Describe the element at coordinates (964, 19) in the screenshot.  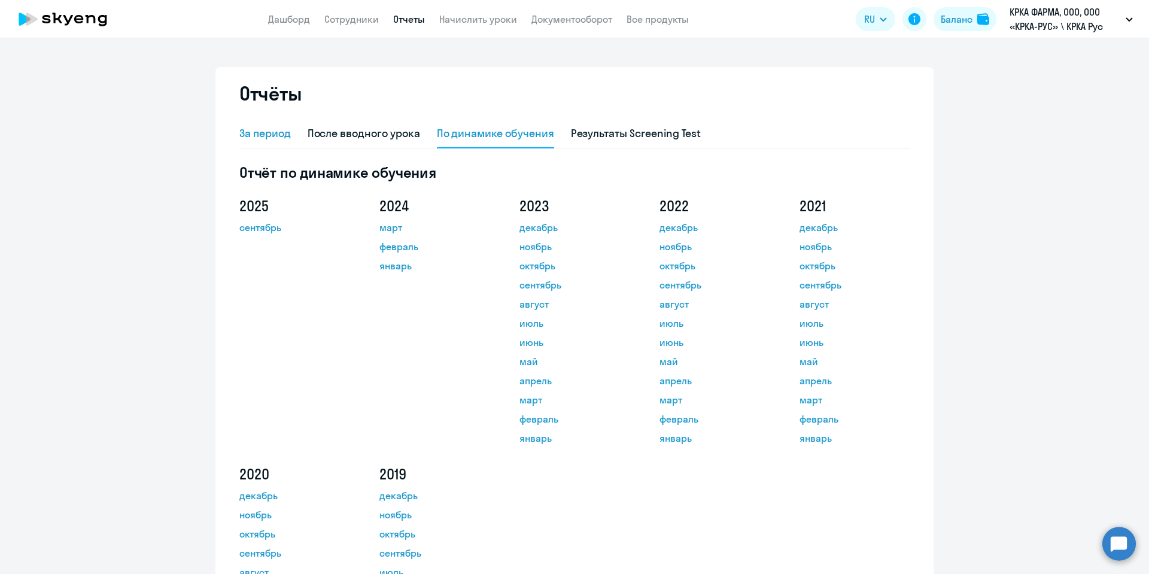
I see `a: Балансbalance` at that location.